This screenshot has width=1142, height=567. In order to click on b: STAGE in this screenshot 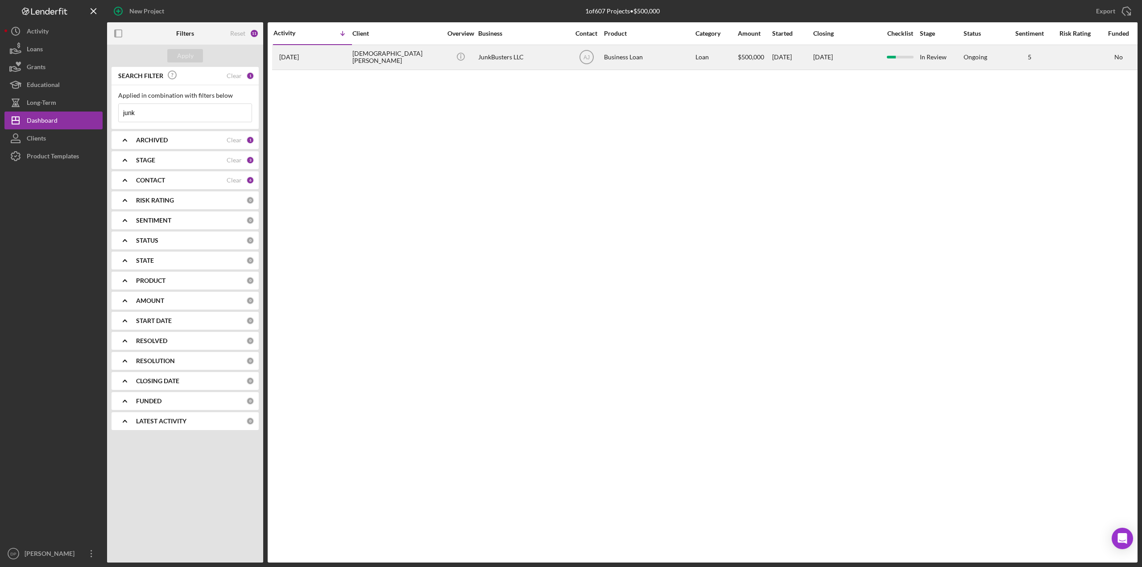, I will do `click(145, 160)`.